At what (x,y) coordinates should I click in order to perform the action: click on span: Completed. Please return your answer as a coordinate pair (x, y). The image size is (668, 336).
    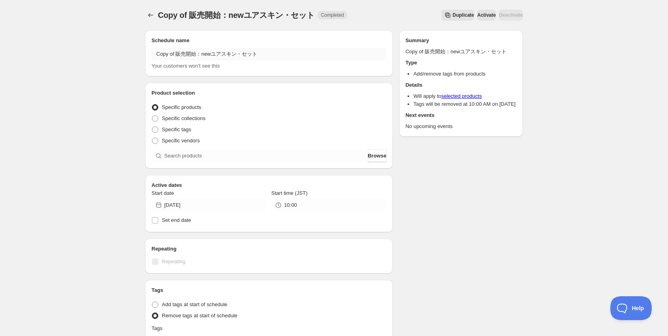
    Looking at the image, I should click on (333, 15).